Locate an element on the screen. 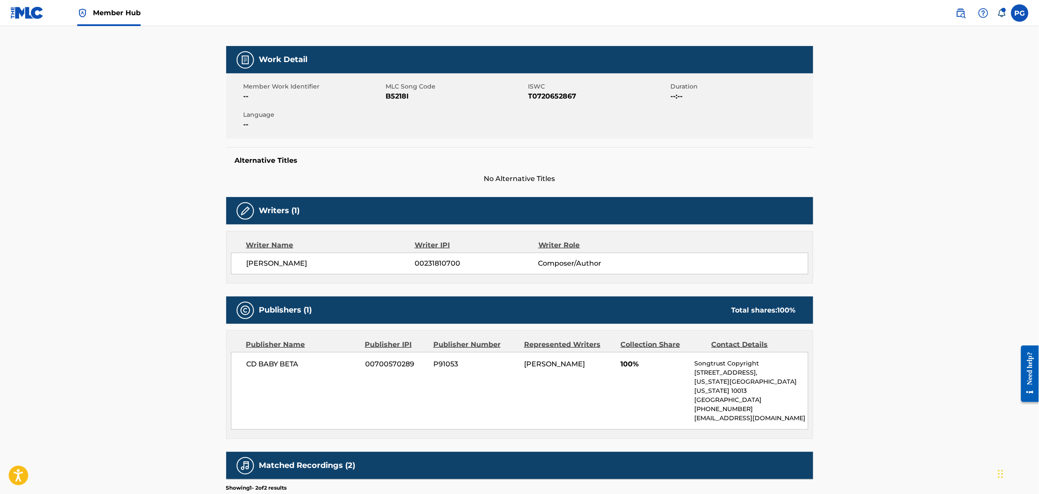 The width and height of the screenshot is (1039, 494). p: Showing 1 - 2 of 2 results is located at coordinates (257, 488).